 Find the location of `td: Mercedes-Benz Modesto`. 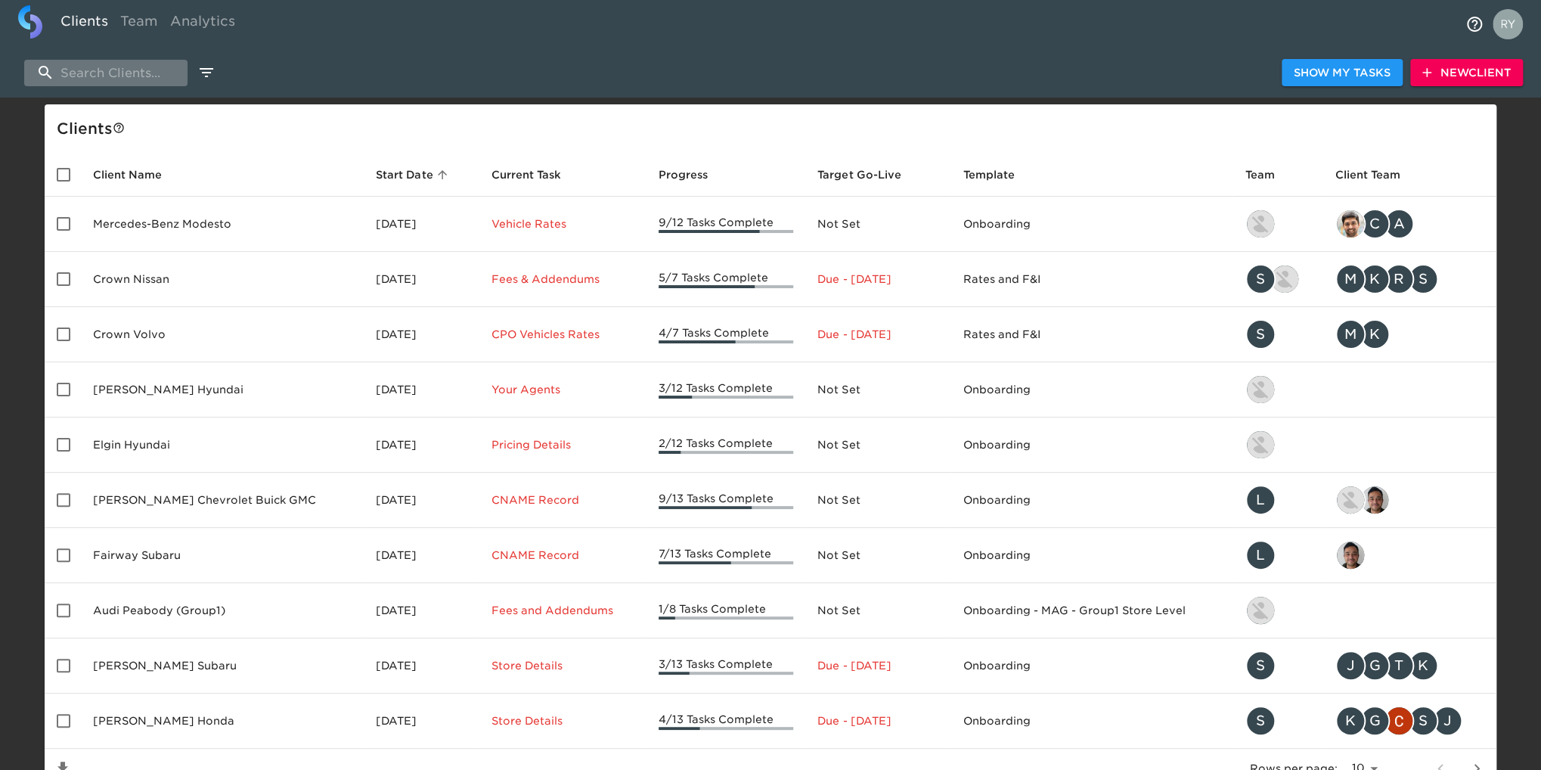

td: Mercedes-Benz Modesto is located at coordinates (222, 224).